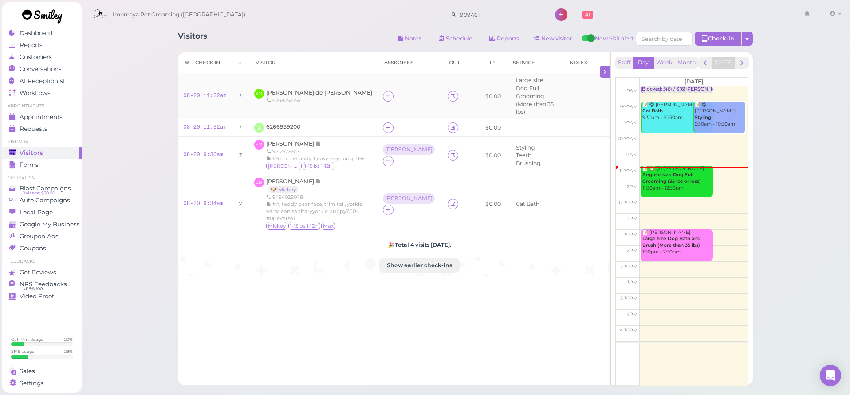 This screenshot has width=850, height=395. I want to click on th: Notes, so click(591, 63).